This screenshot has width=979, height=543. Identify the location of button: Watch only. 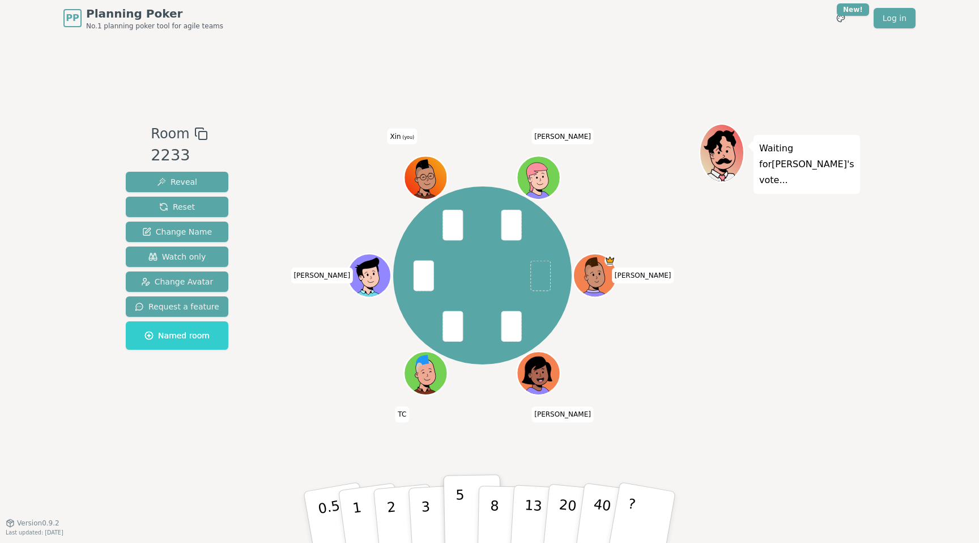
(177, 257).